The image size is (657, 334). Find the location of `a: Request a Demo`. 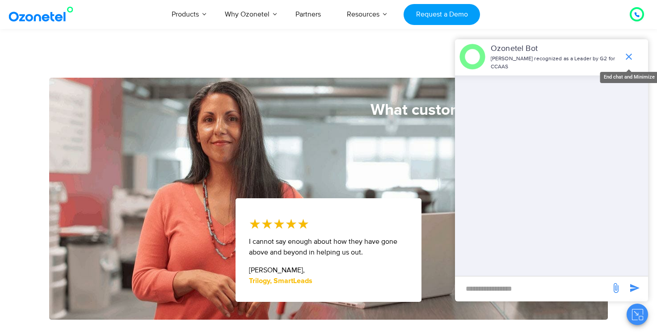

a: Request a Demo is located at coordinates (441, 14).